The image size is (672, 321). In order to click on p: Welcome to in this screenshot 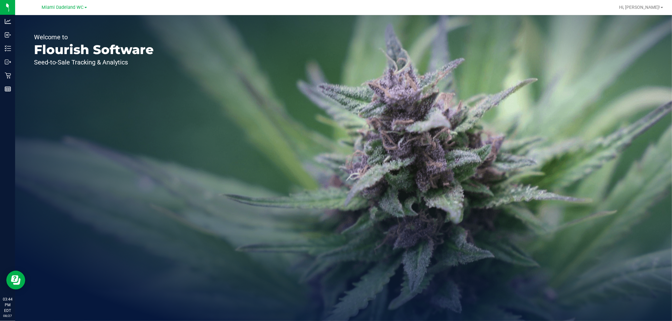, I will do `click(94, 37)`.